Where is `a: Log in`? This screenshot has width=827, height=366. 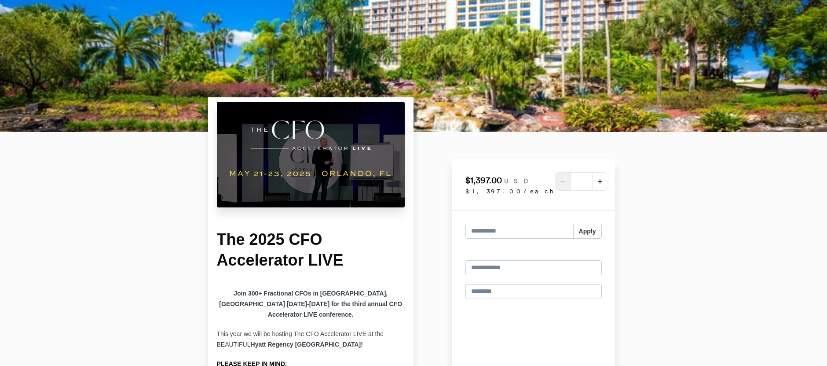
a: Log in is located at coordinates (593, 253).